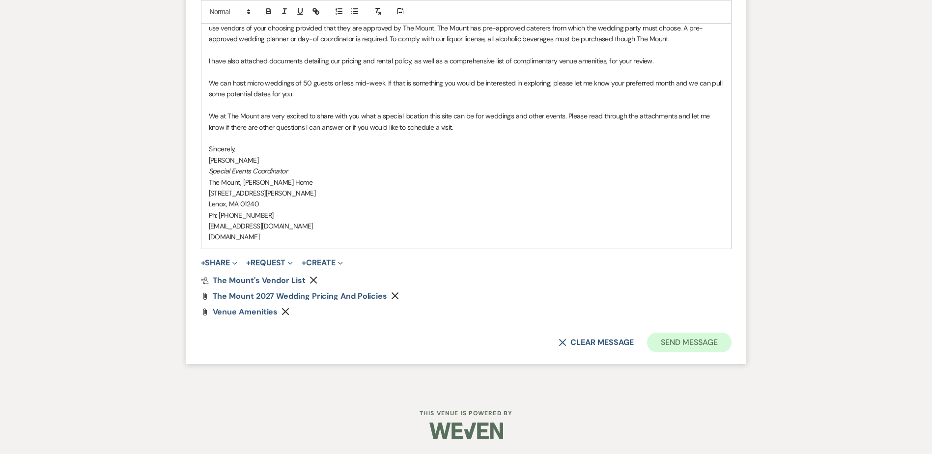 This screenshot has height=454, width=932. I want to click on span: Sincerely,, so click(222, 149).